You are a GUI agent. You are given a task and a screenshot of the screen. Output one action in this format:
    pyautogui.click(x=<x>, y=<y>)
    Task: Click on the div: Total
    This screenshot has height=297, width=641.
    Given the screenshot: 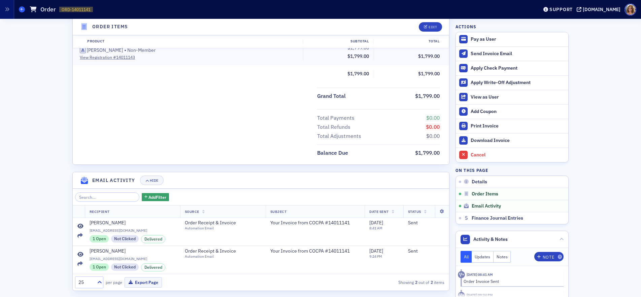 What is the action you would take?
    pyautogui.click(x=409, y=42)
    